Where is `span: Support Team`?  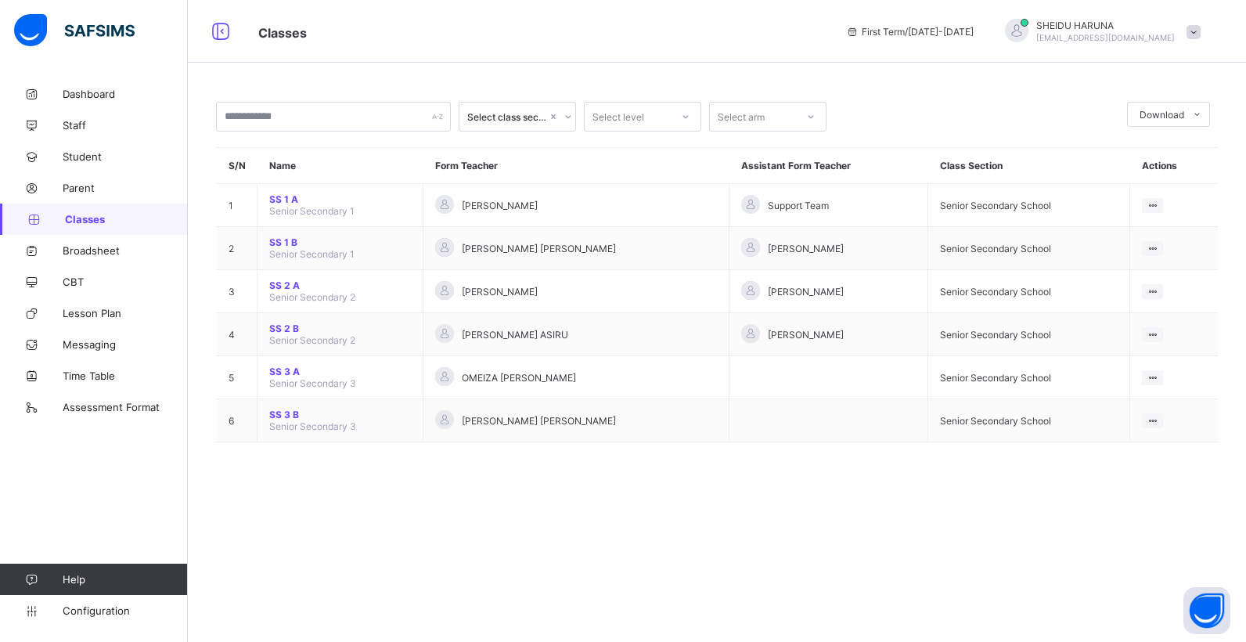 span: Support Team is located at coordinates (799, 205).